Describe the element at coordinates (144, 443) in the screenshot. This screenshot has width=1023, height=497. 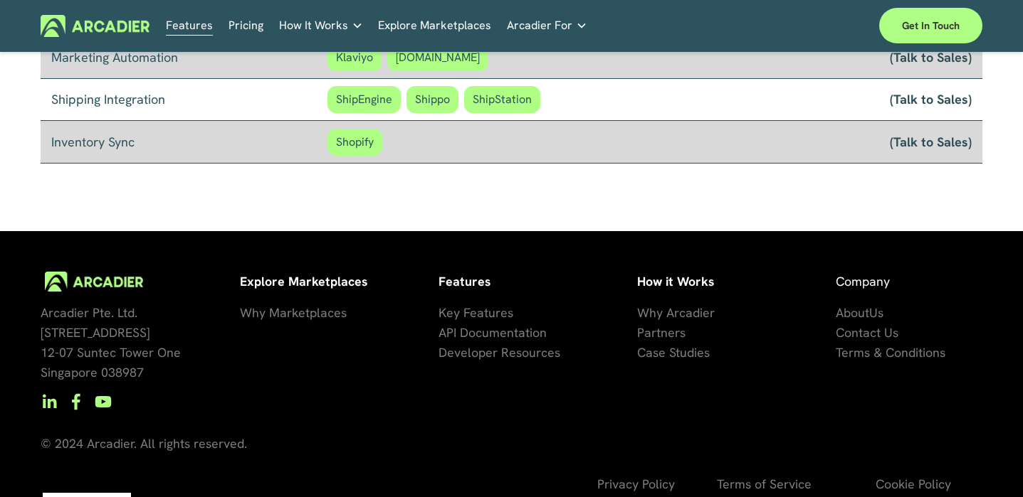
I see `span: © 2024 Arcadier. All rights reserved.` at that location.